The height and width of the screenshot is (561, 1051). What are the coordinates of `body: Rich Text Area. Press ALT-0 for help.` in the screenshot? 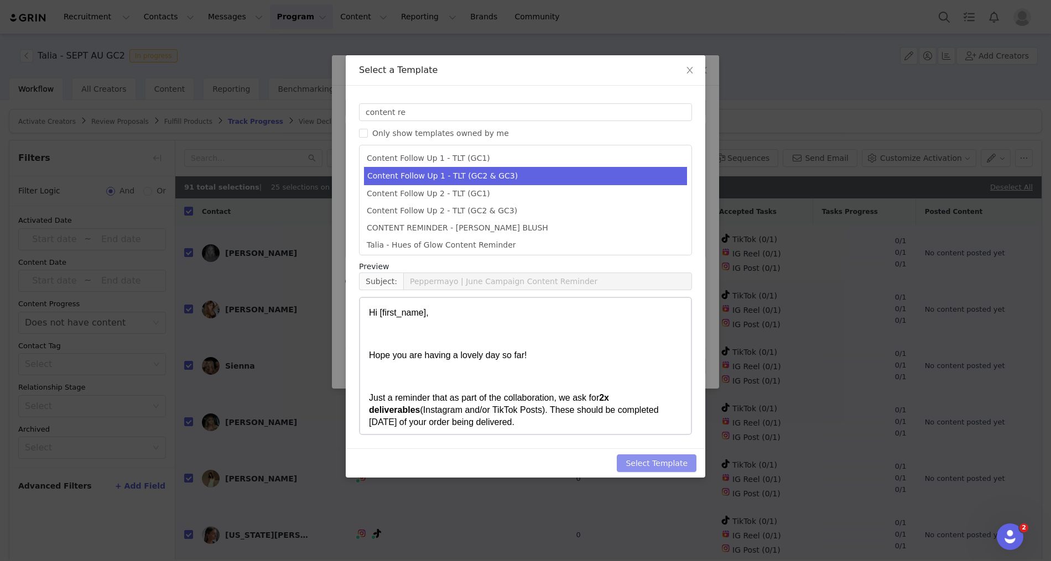 It's located at (179, 15).